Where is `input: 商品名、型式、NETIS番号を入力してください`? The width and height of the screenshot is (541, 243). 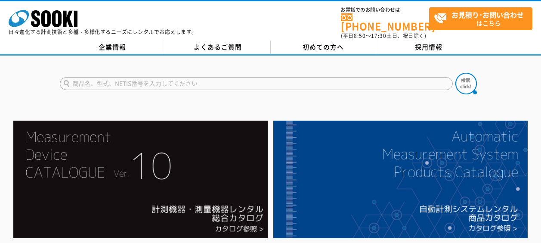 input: 商品名、型式、NETIS番号を入力してください is located at coordinates (256, 83).